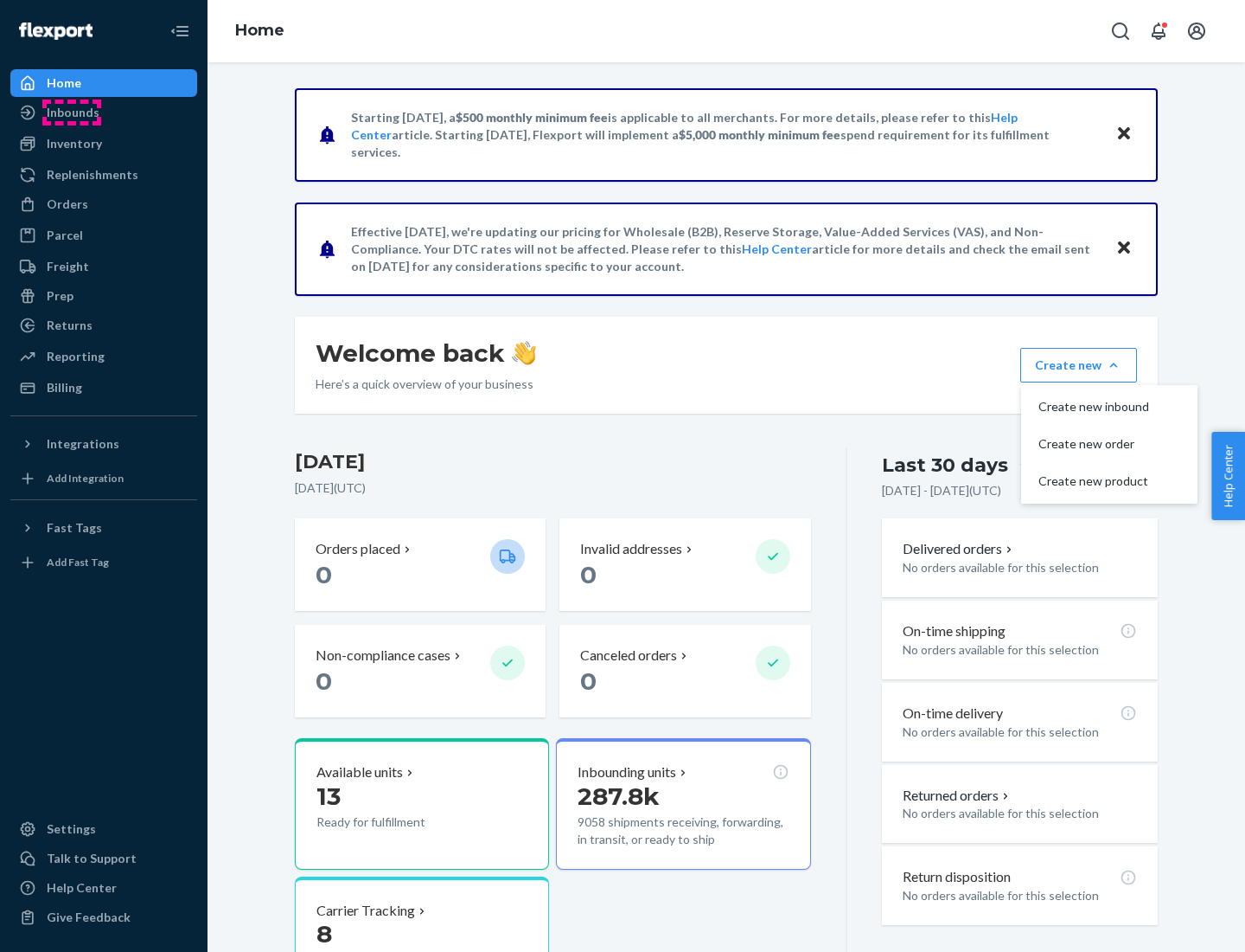 This screenshot has width=1245, height=952. What do you see at coordinates (421, 671) in the screenshot?
I see `button: Non-compliance cases 0` at bounding box center [421, 671].